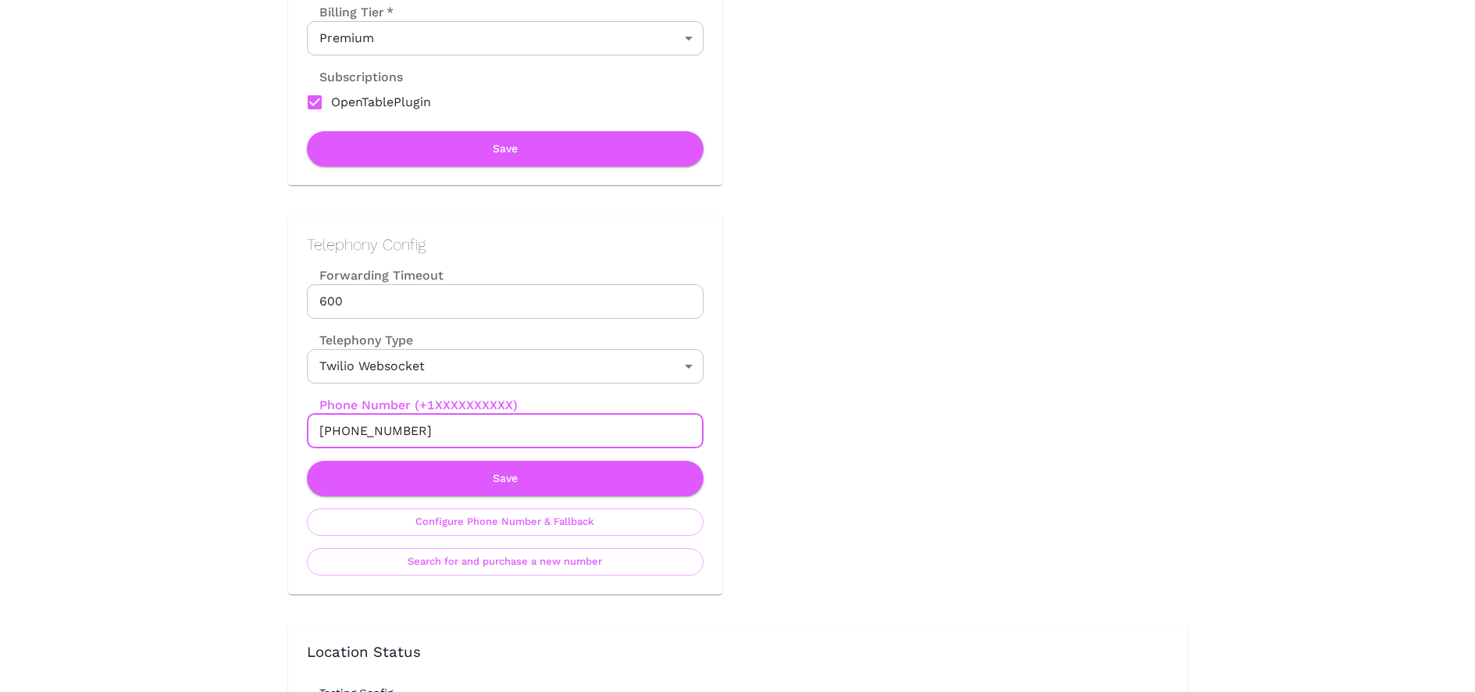 This screenshot has width=1475, height=692. Describe the element at coordinates (381, 102) in the screenshot. I see `span: OpenTablePlugin` at that location.